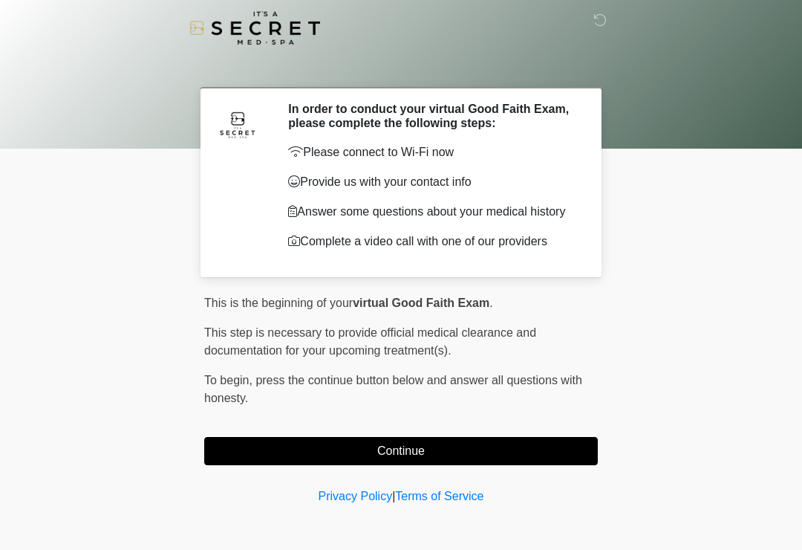 The height and width of the screenshot is (550, 802). I want to click on span: This step is necessary to provide official medical clearance and documentation for your upcoming ..., so click(370, 341).